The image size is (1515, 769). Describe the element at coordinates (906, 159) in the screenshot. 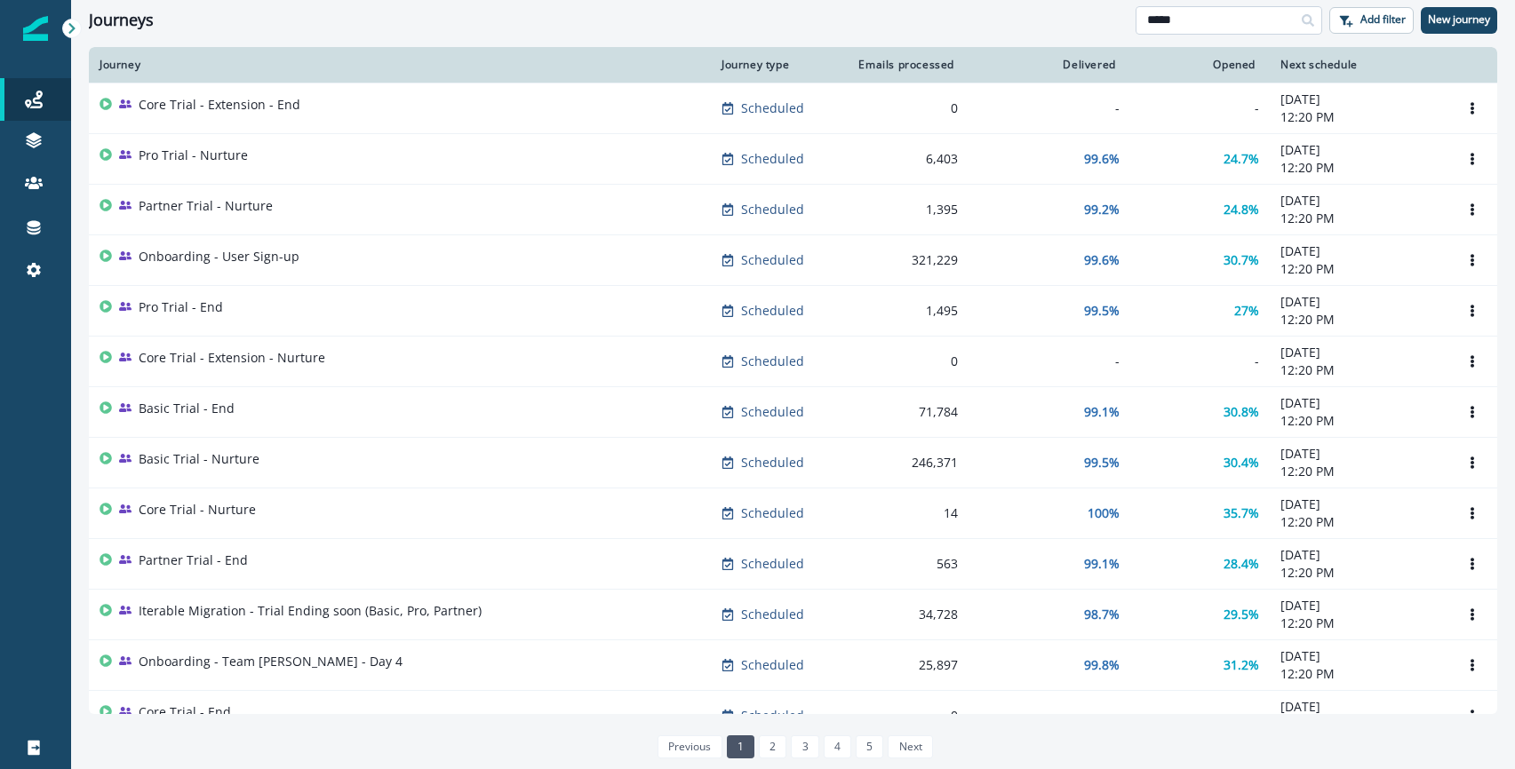

I see `div: 6,403` at that location.